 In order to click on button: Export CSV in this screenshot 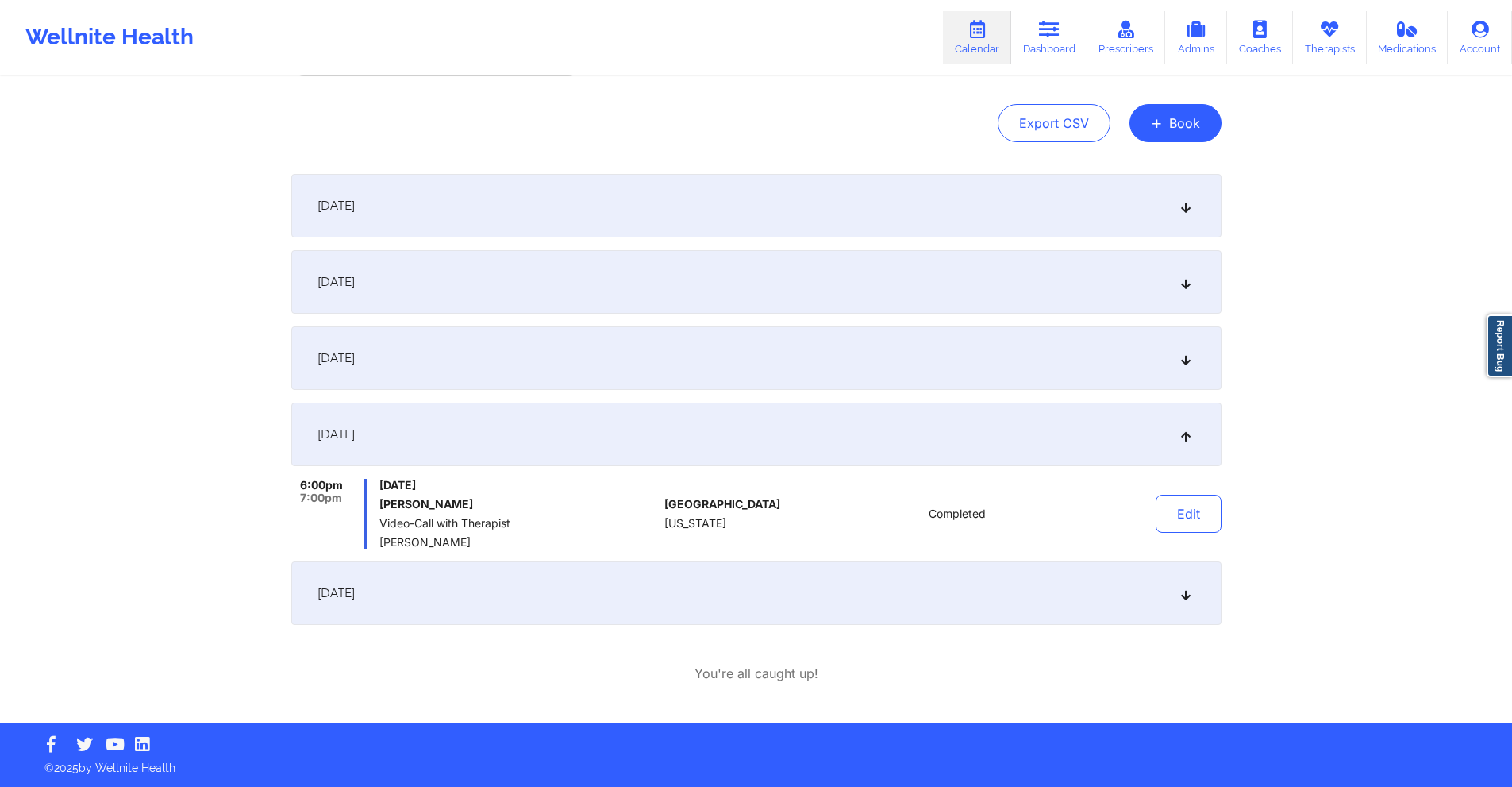, I will do `click(1054, 123)`.